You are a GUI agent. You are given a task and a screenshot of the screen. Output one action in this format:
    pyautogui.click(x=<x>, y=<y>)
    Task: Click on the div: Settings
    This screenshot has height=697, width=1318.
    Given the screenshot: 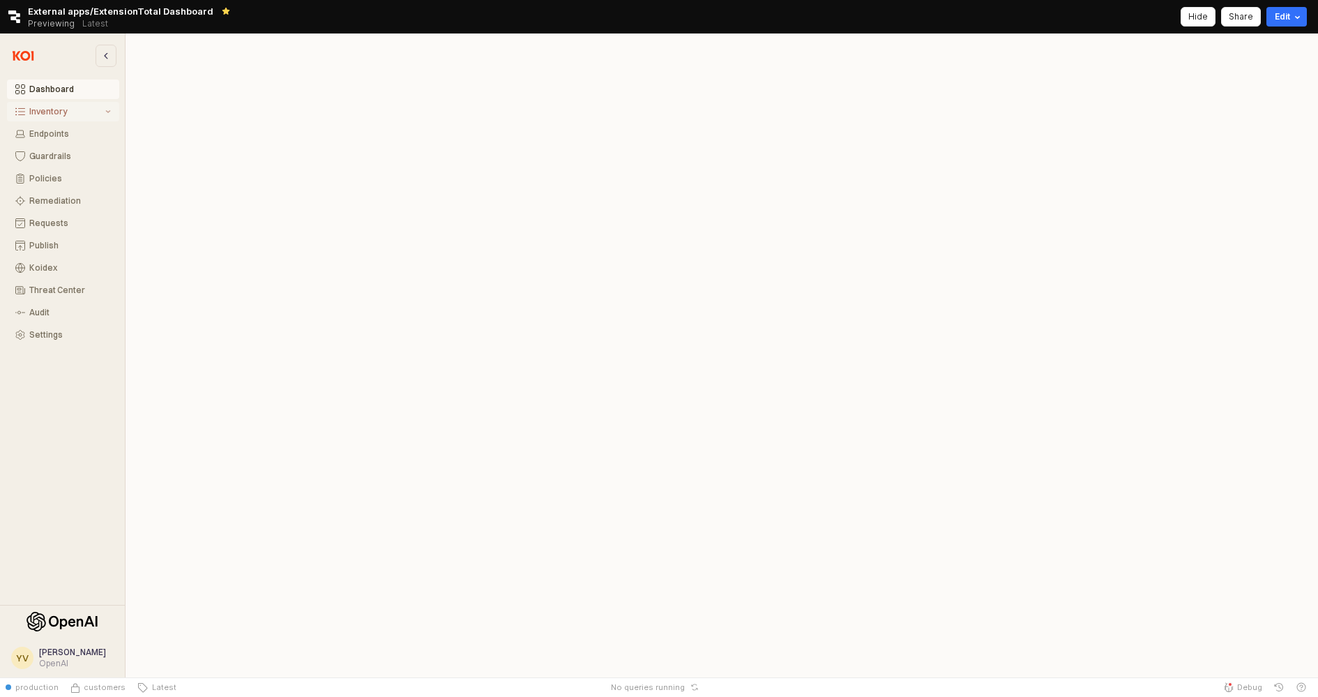 What is the action you would take?
    pyautogui.click(x=70, y=335)
    